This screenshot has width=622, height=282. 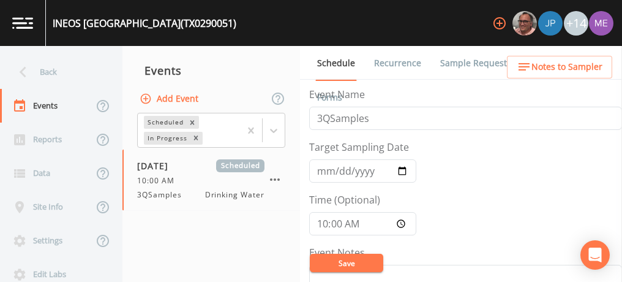 What do you see at coordinates (165, 122) in the screenshot?
I see `div: Scheduled` at bounding box center [165, 122].